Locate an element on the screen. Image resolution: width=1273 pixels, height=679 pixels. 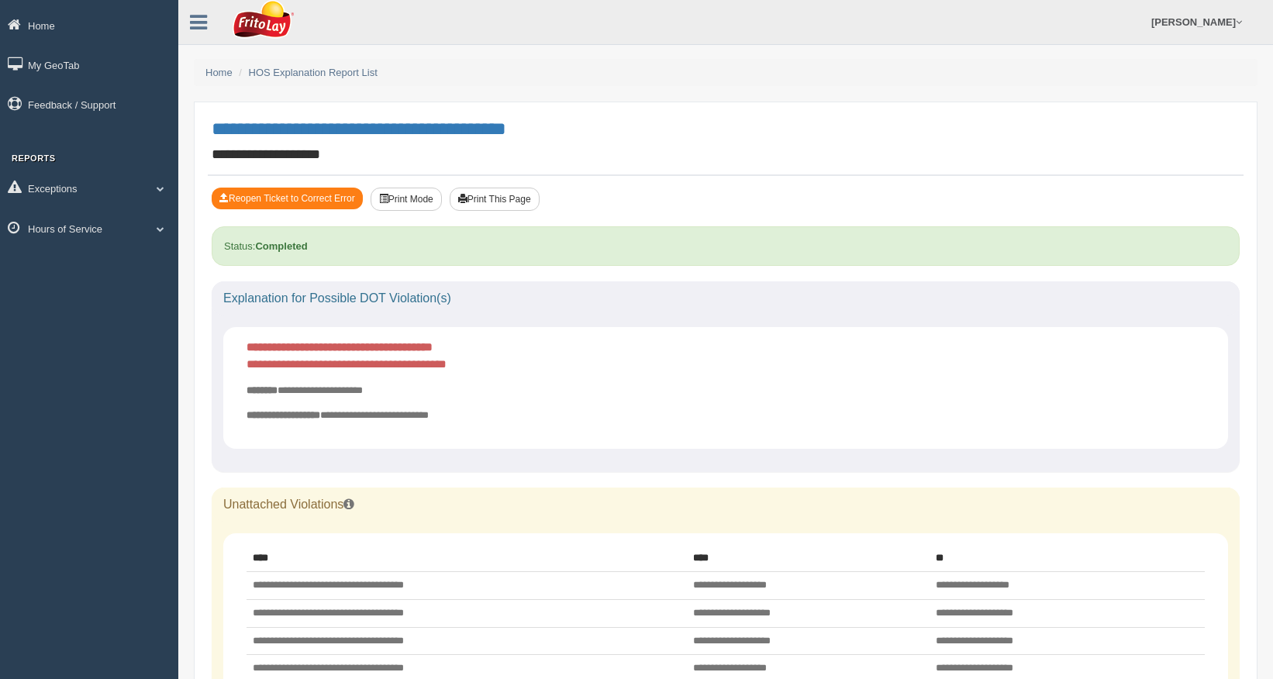
button: Print This Page is located at coordinates (494, 199).